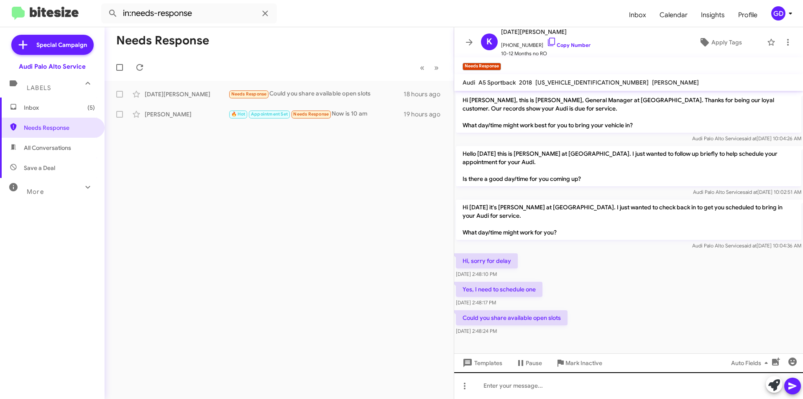  What do you see at coordinates (39, 88) in the screenshot?
I see `span: Labels` at bounding box center [39, 88].